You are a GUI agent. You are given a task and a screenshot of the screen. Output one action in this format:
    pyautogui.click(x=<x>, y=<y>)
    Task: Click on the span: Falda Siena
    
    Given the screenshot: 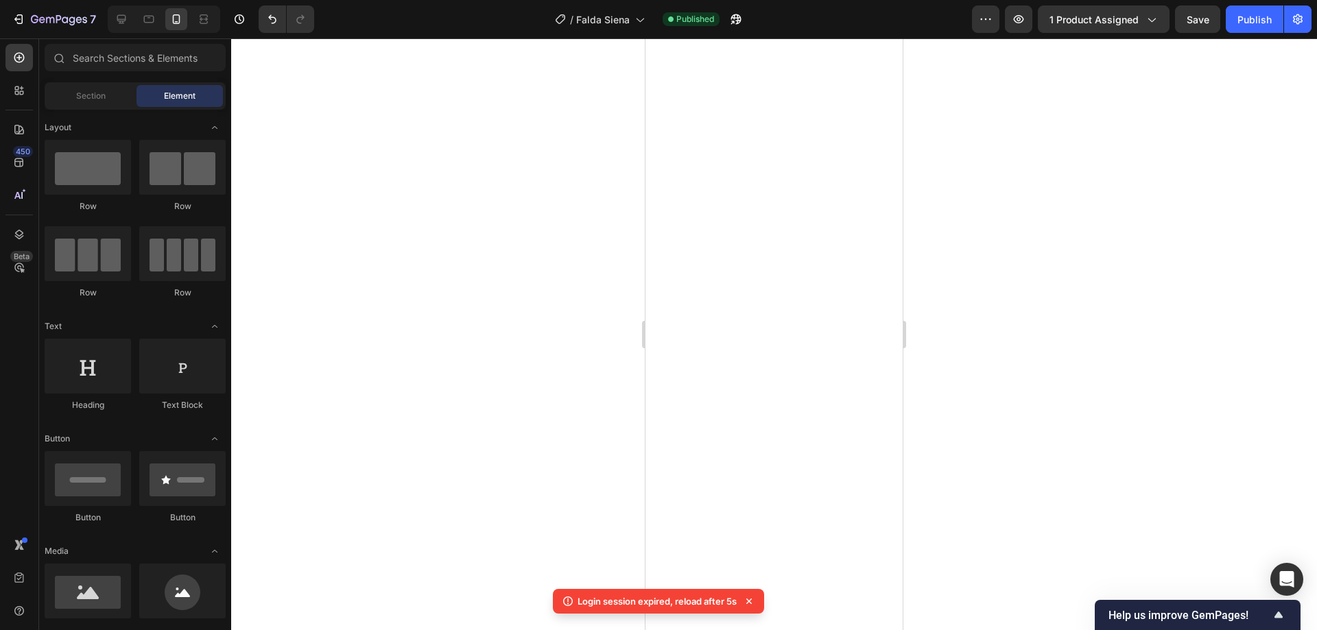 What is the action you would take?
    pyautogui.click(x=603, y=19)
    